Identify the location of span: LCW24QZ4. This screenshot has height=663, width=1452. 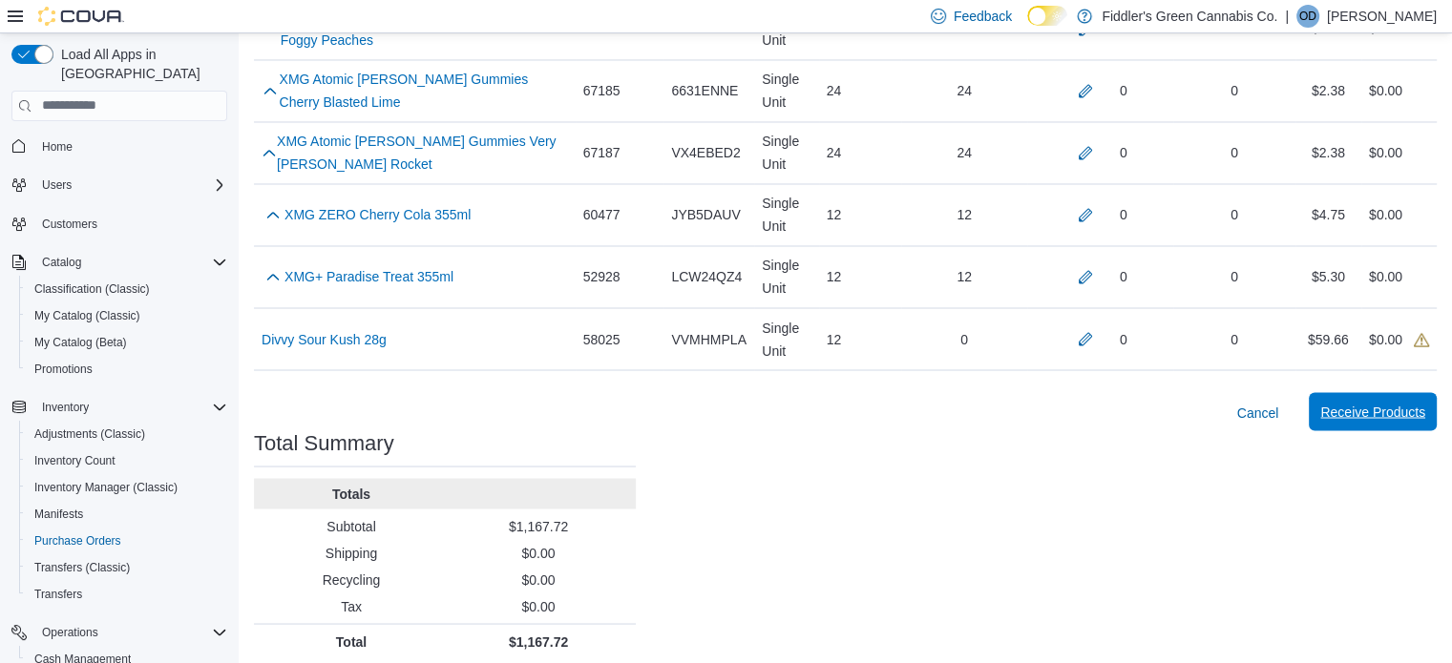
(706, 277).